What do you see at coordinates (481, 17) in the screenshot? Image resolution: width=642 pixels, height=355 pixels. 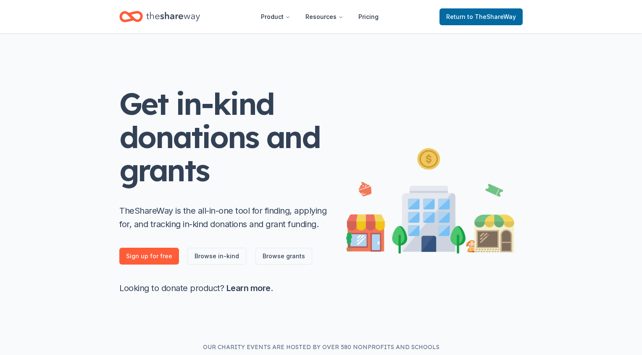 I see `a: Returnto TheShareWay` at bounding box center [481, 17].